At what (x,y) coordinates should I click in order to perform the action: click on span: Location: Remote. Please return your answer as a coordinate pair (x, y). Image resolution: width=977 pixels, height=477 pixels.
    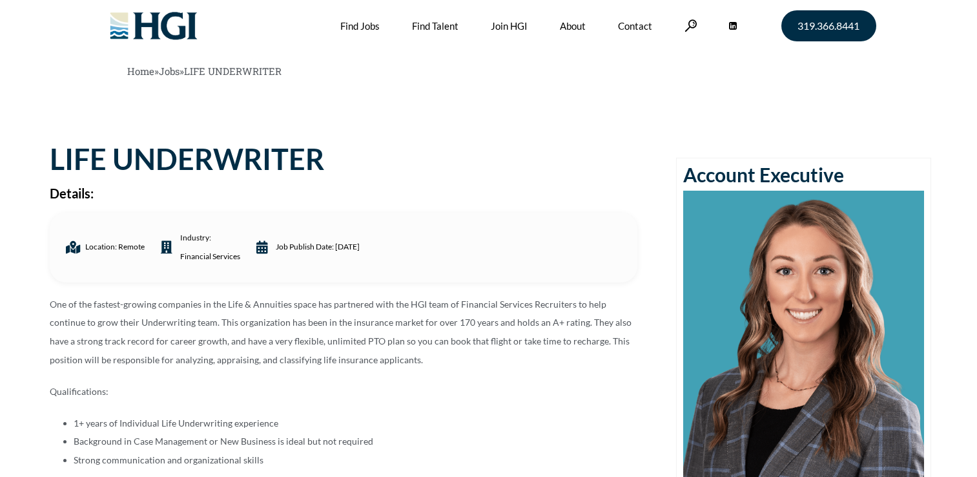
    Looking at the image, I should click on (113, 247).